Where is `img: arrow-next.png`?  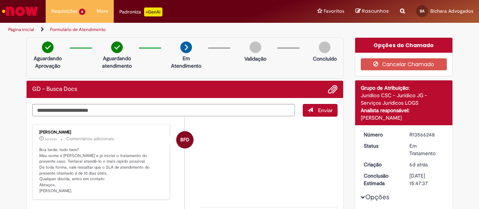 img: arrow-next.png is located at coordinates (186, 47).